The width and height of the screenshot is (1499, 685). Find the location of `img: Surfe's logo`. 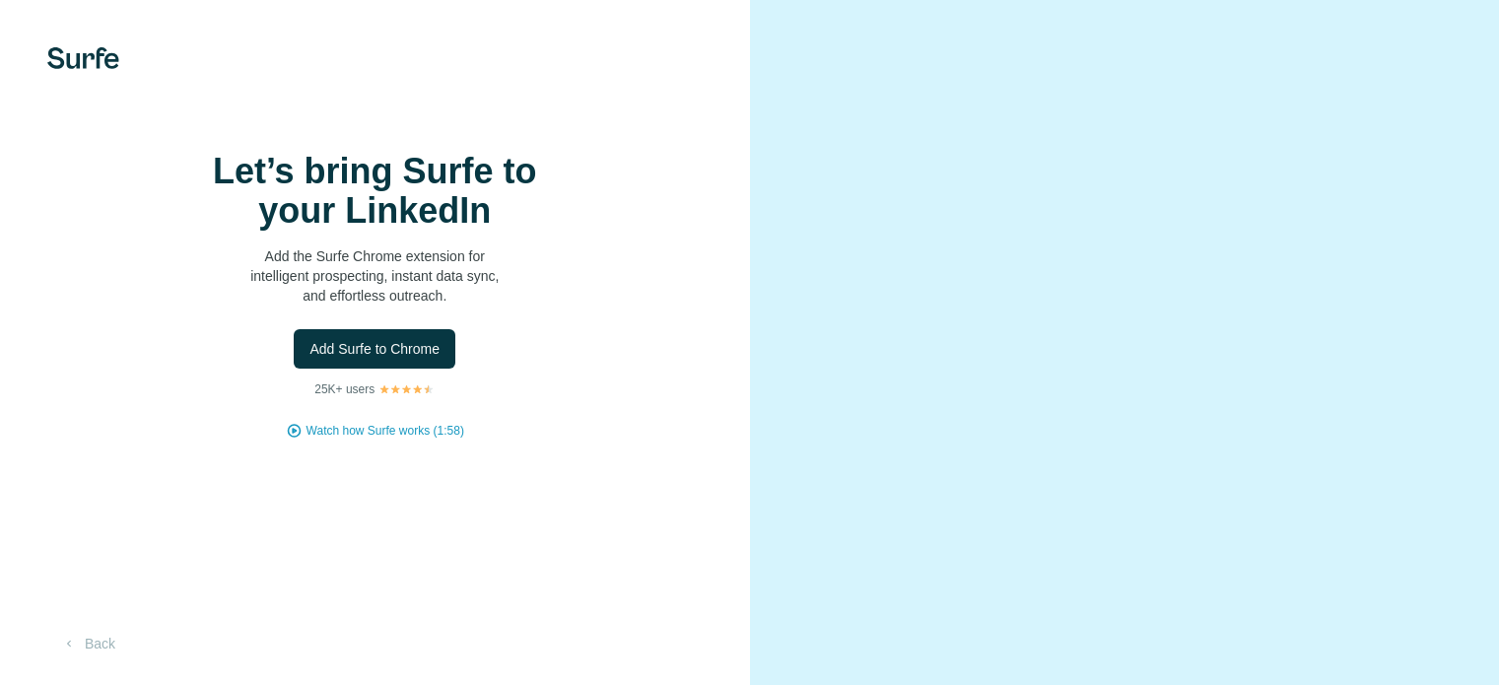

img: Surfe's logo is located at coordinates (83, 58).